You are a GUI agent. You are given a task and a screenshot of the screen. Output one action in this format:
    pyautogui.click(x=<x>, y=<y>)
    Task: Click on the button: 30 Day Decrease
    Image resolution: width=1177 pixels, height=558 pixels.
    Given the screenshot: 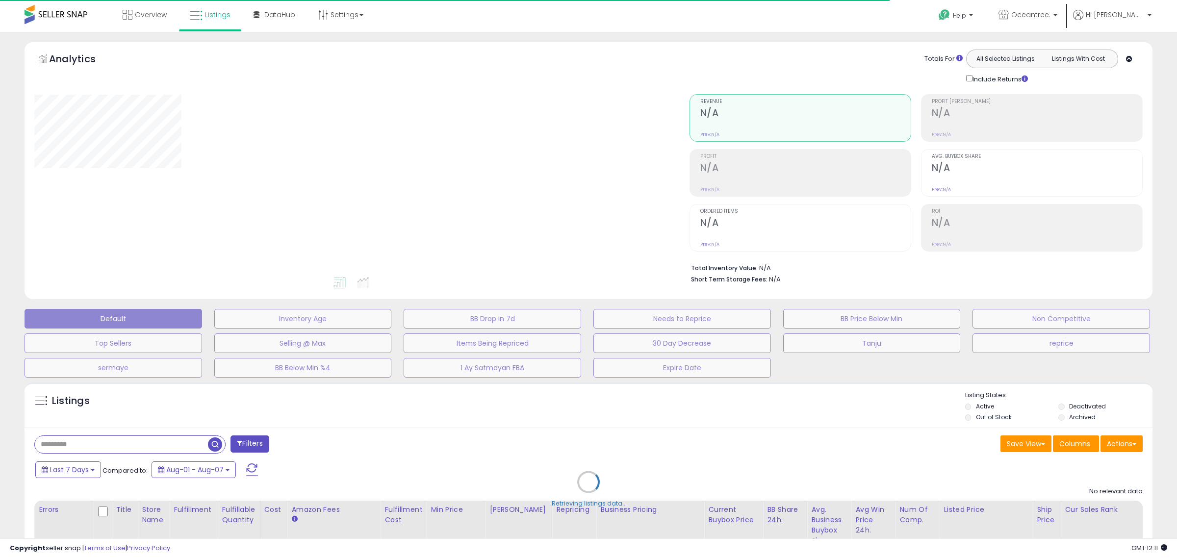 What is the action you would take?
    pyautogui.click(x=682, y=343)
    